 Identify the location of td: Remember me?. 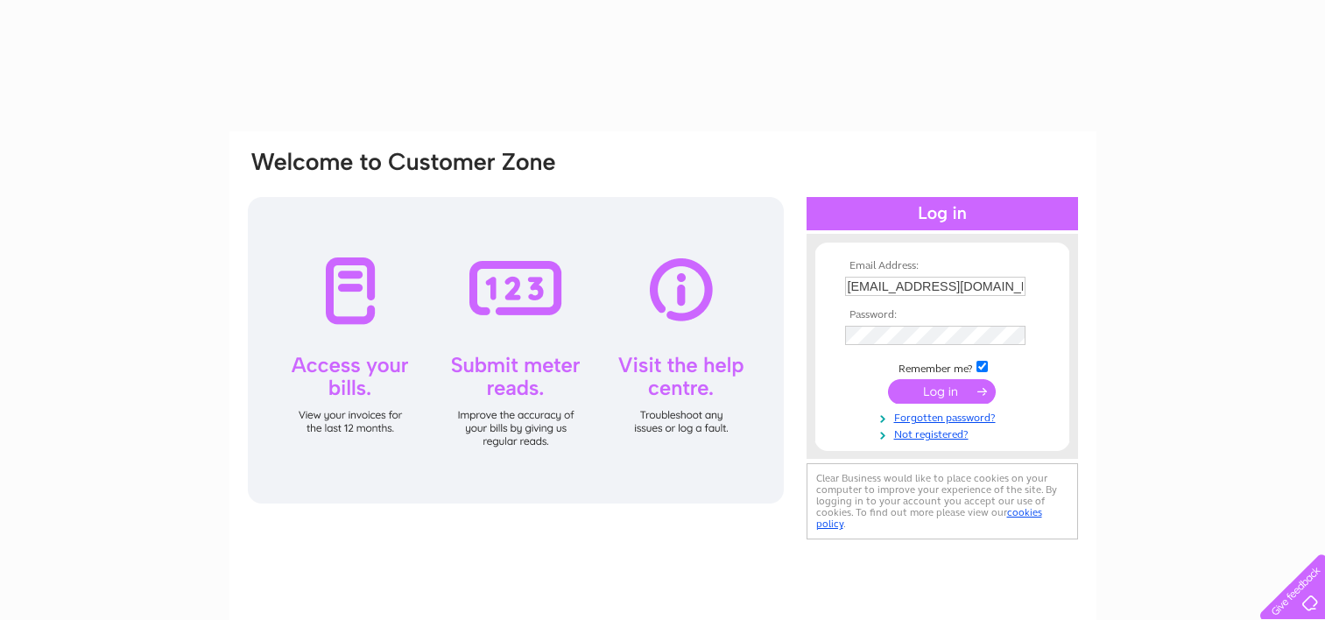
(943, 367).